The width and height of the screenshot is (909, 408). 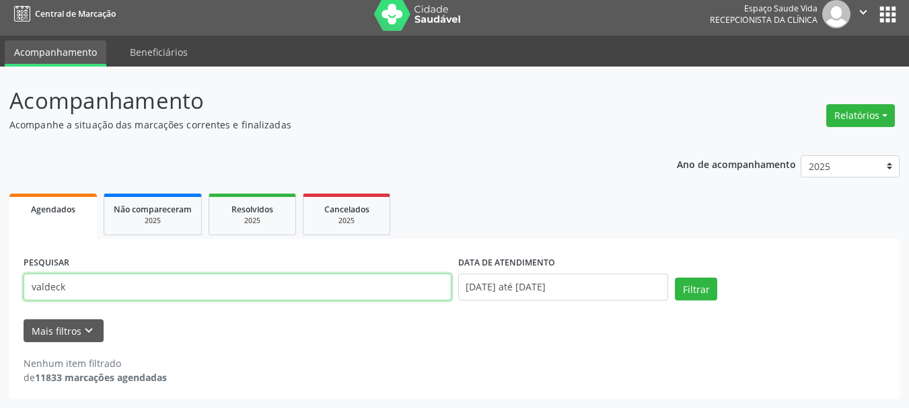 I want to click on strong: 11833 marcações agendadas, so click(x=101, y=377).